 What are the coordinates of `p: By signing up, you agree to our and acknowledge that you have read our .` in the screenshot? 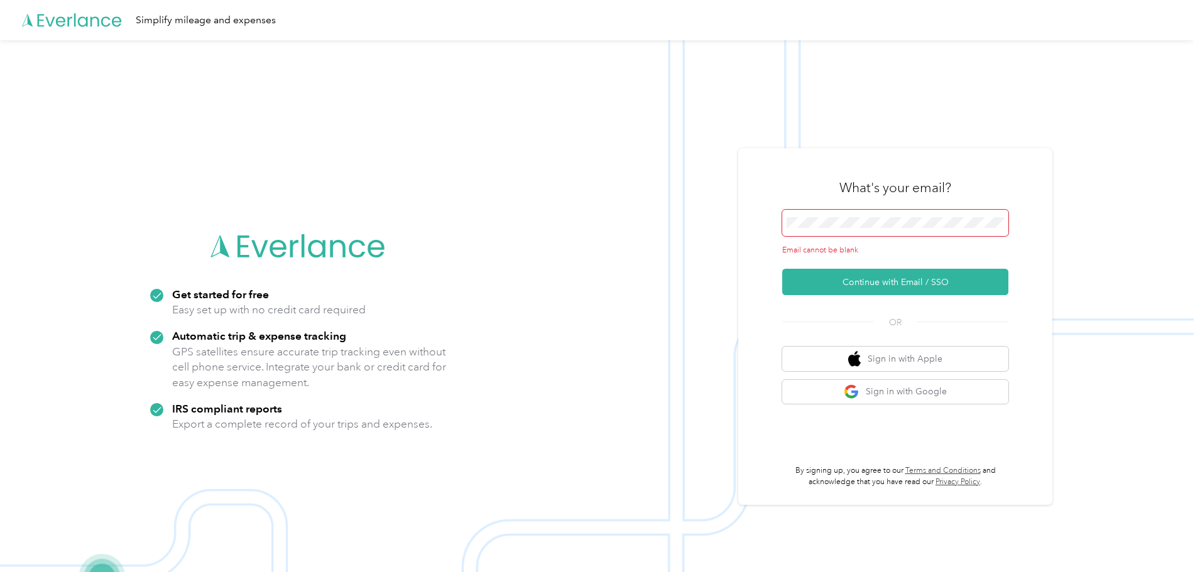 It's located at (895, 476).